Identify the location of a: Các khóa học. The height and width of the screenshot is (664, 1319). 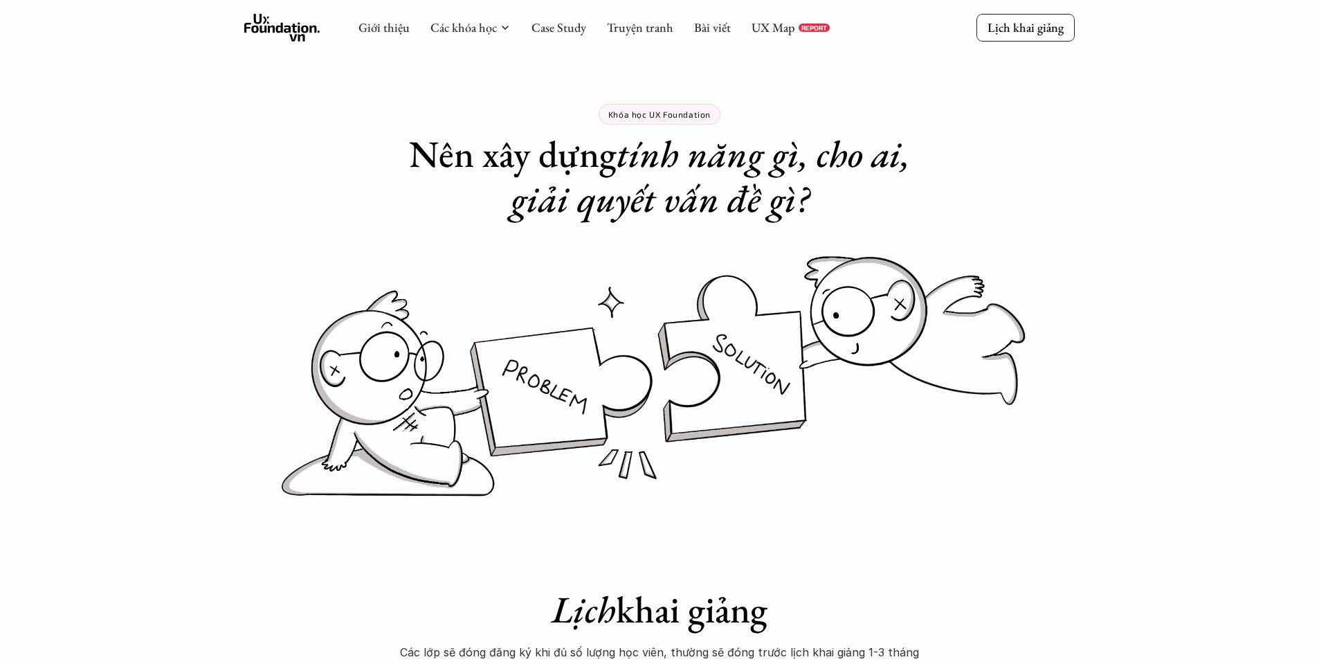
(464, 27).